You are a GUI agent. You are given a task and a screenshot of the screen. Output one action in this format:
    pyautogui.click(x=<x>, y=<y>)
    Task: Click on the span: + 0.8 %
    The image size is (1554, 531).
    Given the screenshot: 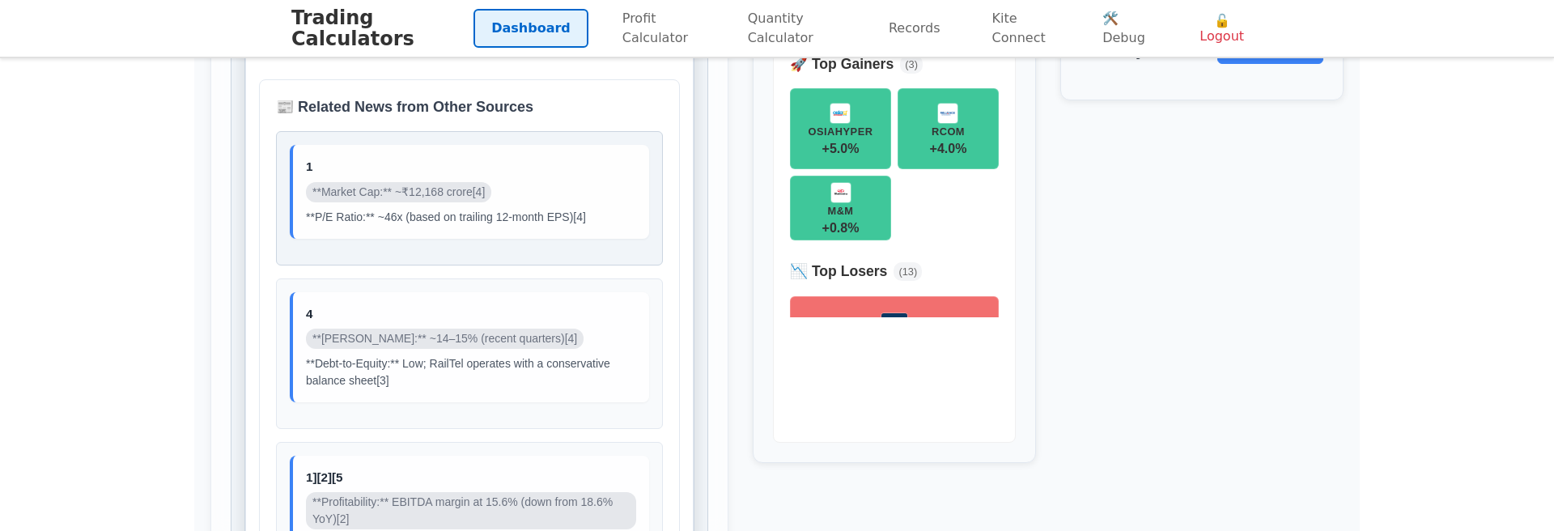 What is the action you would take?
    pyautogui.click(x=841, y=228)
    